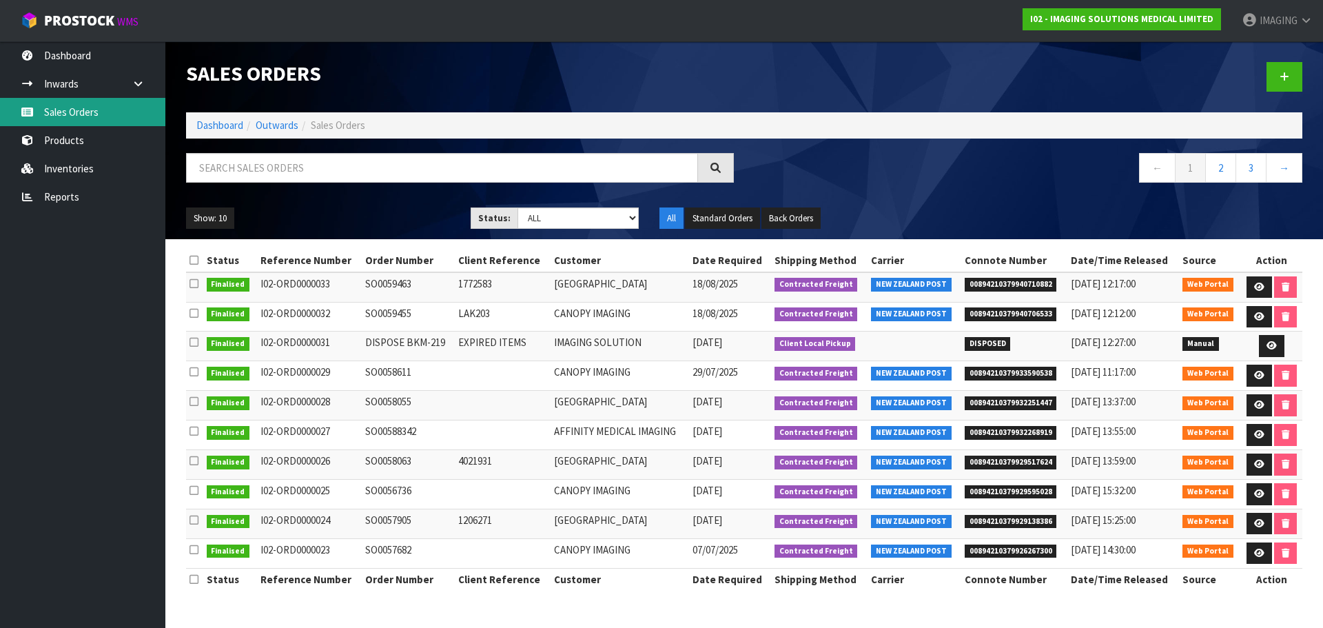  Describe the element at coordinates (408, 405) in the screenshot. I see `td: SO0058055` at that location.